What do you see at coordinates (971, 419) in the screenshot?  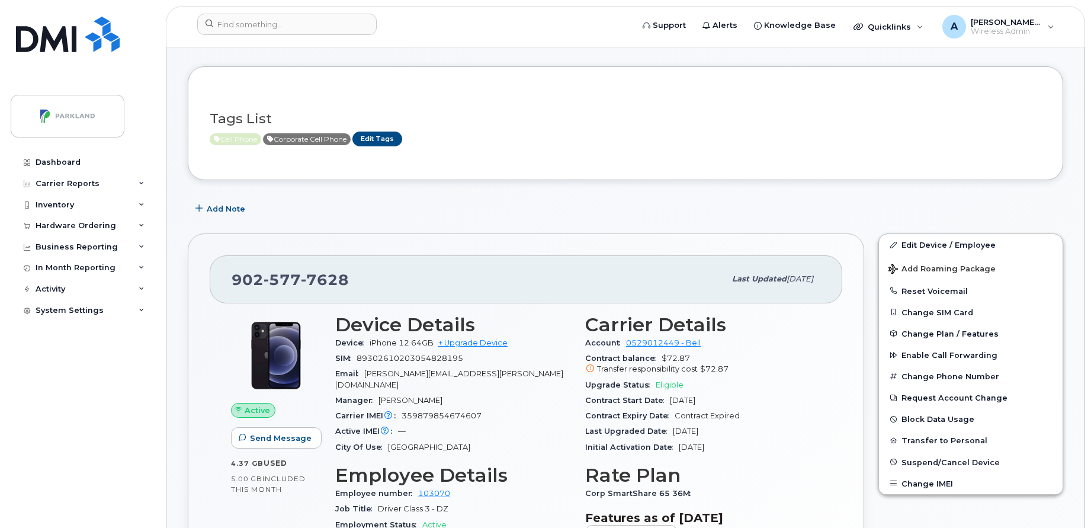 I see `button: Block Data Usage` at bounding box center [971, 419].